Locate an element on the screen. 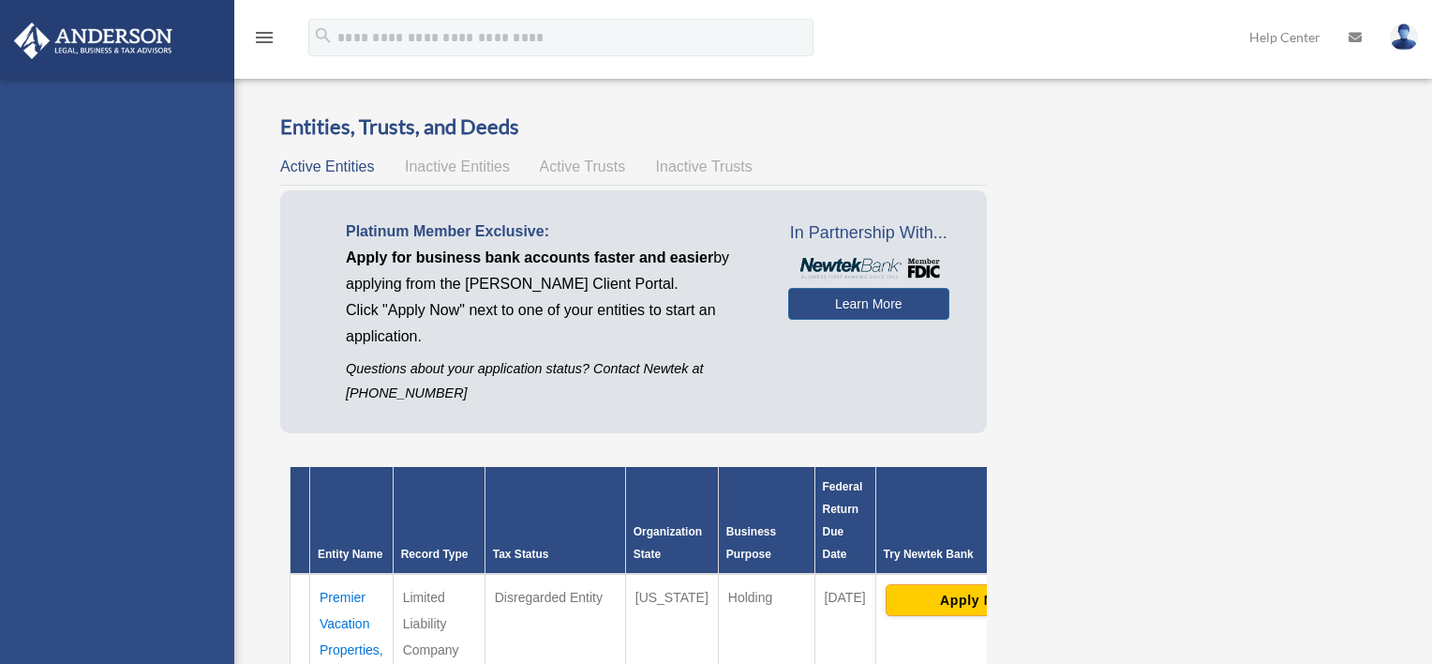 The image size is (1432, 664). i: menu is located at coordinates (264, 37).